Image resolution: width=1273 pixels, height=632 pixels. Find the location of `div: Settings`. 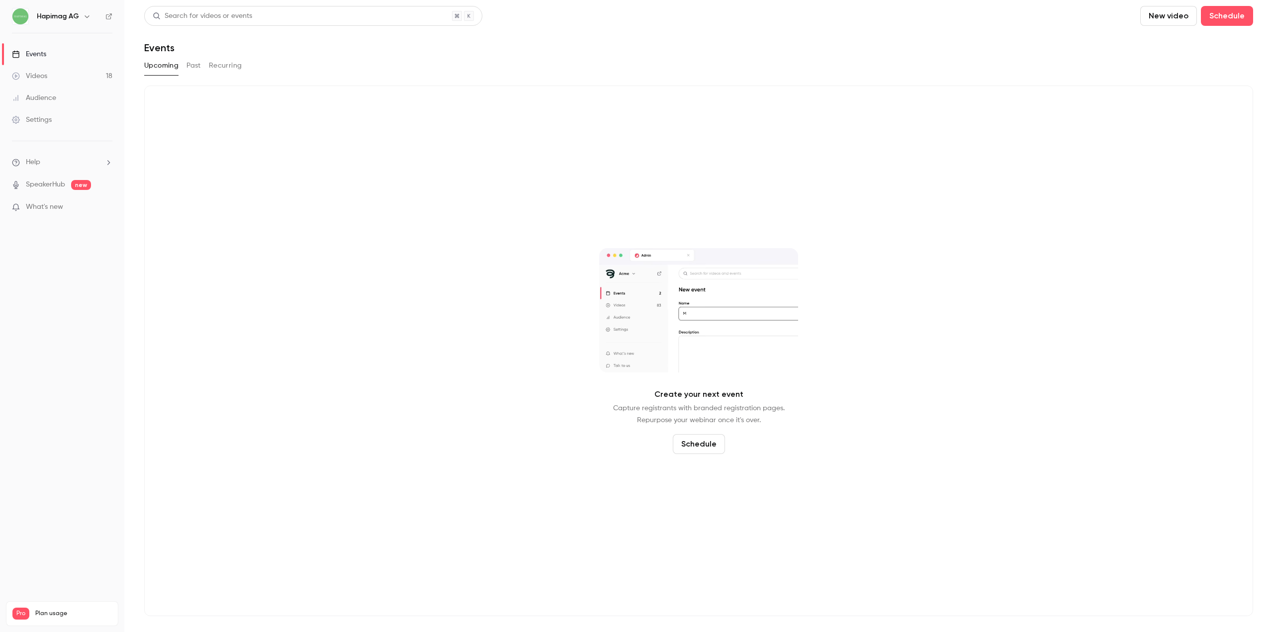

div: Settings is located at coordinates (32, 120).